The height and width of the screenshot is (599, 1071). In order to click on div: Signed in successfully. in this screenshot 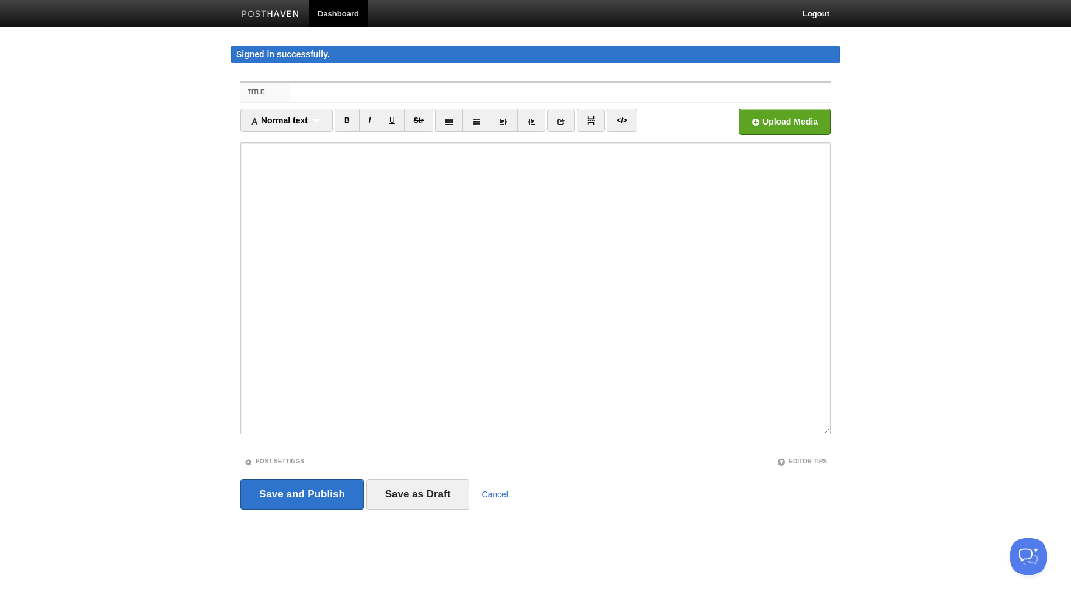, I will do `click(535, 54)`.